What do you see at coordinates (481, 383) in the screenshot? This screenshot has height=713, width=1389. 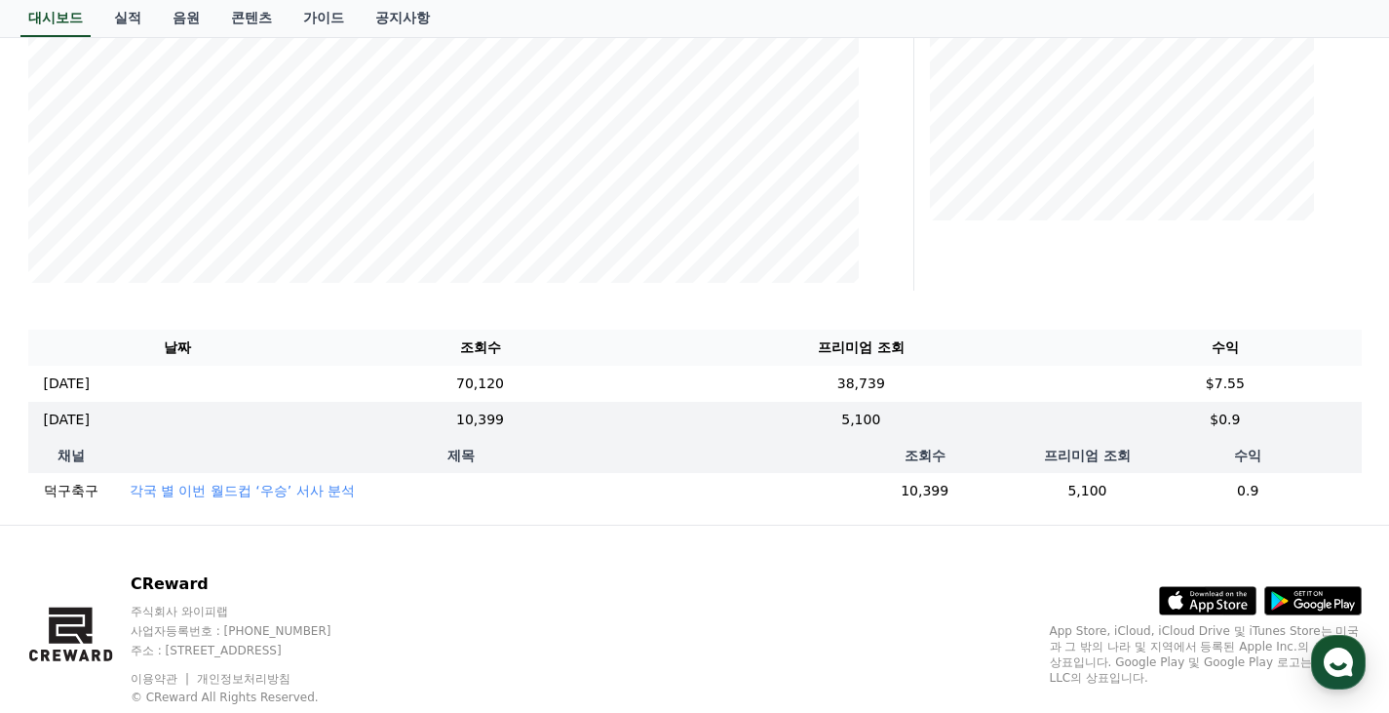 I see `td: 70,120` at bounding box center [481, 383].